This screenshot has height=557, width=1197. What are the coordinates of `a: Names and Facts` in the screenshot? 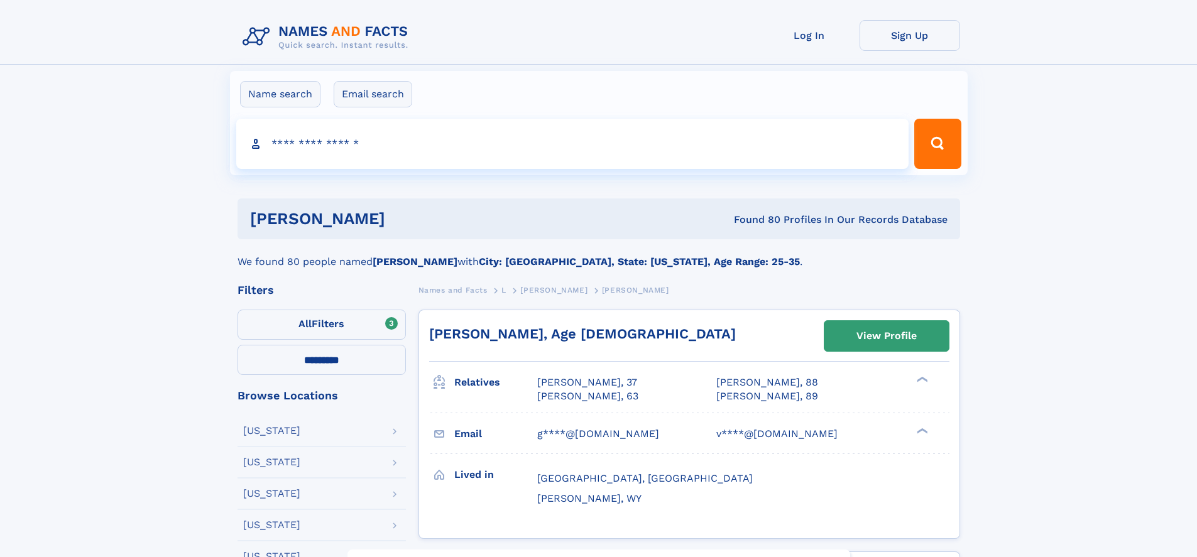 It's located at (453, 290).